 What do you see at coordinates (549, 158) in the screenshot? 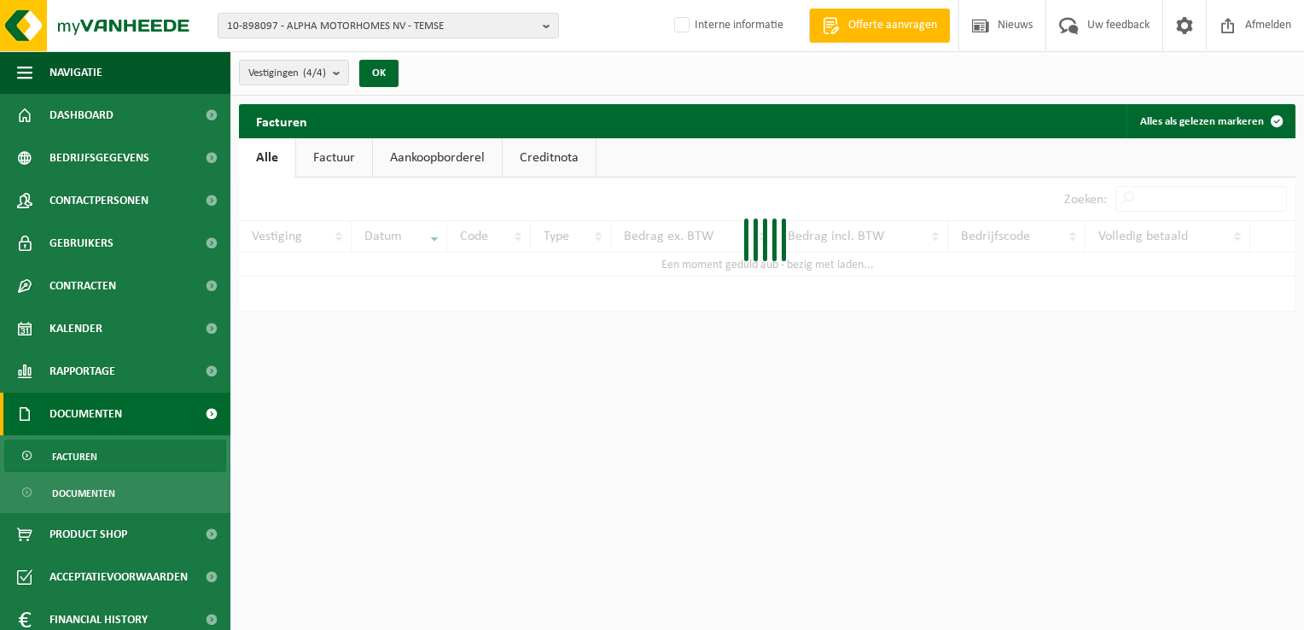
I see `a: Creditnota` at bounding box center [549, 158].